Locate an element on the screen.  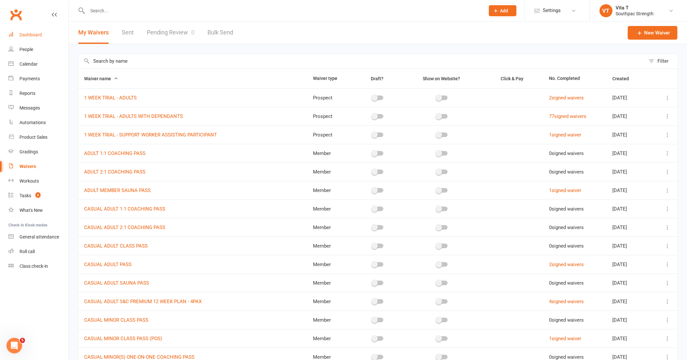
a: People is located at coordinates (38, 49).